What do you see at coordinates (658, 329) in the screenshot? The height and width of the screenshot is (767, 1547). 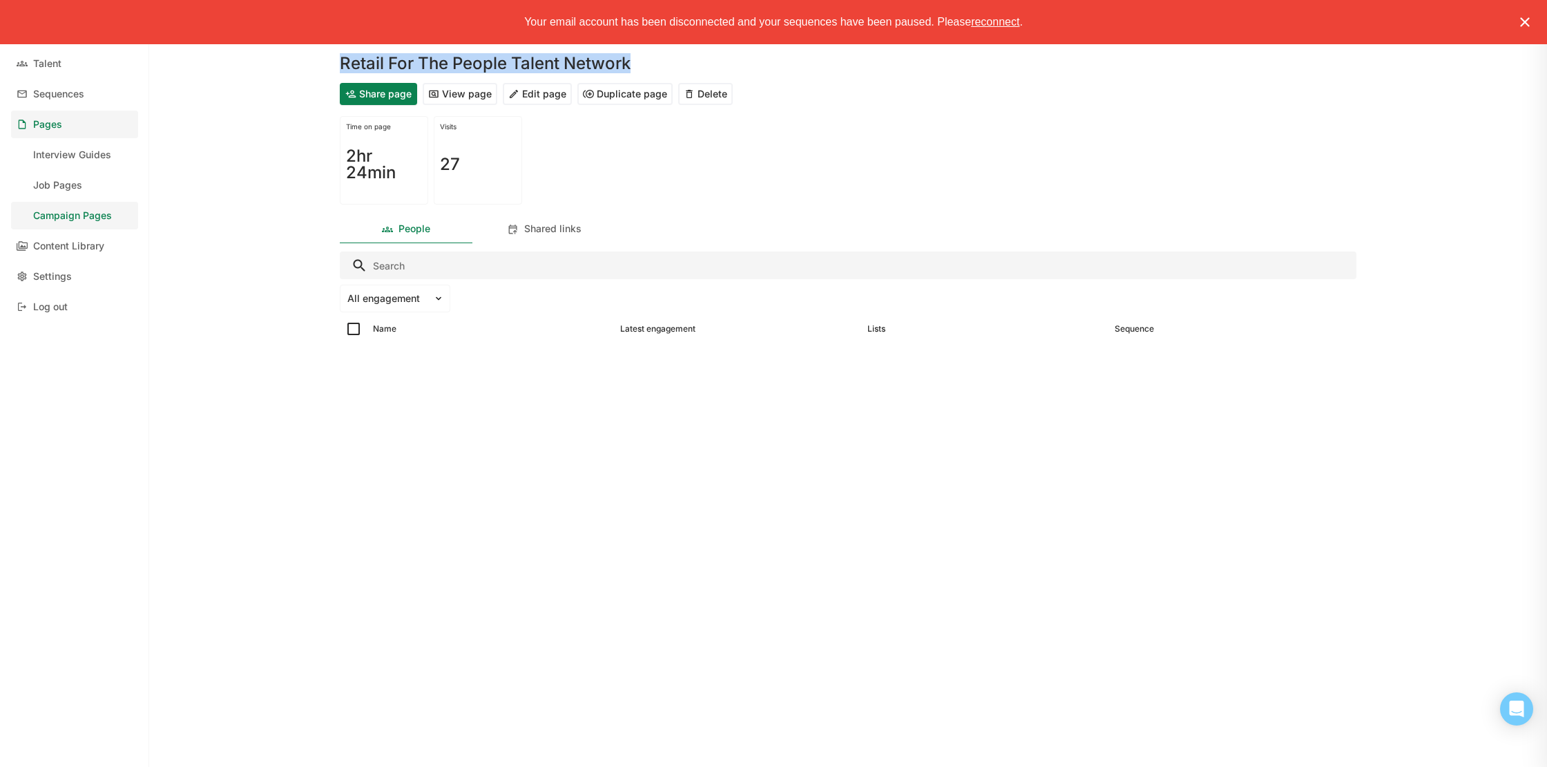 I see `div: Latest engagement` at bounding box center [658, 329].